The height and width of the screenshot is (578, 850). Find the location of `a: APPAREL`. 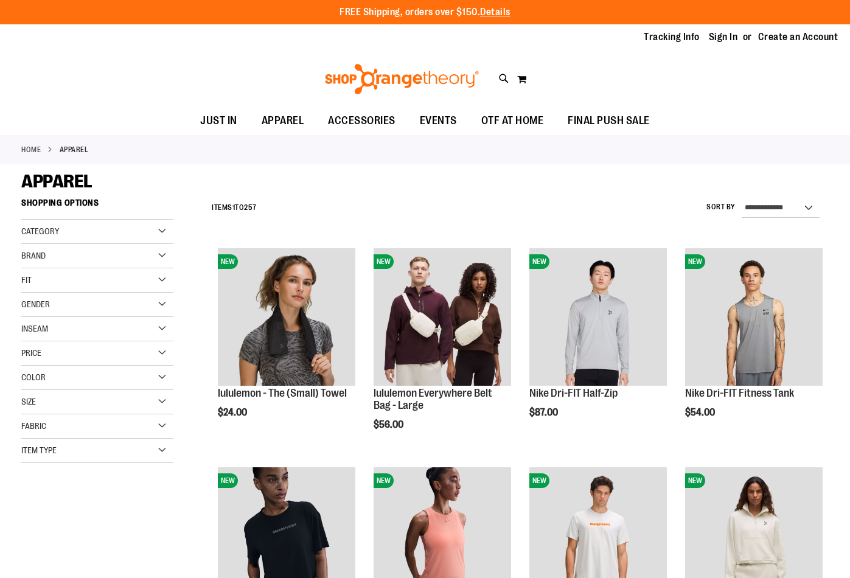

a: APPAREL is located at coordinates (283, 121).